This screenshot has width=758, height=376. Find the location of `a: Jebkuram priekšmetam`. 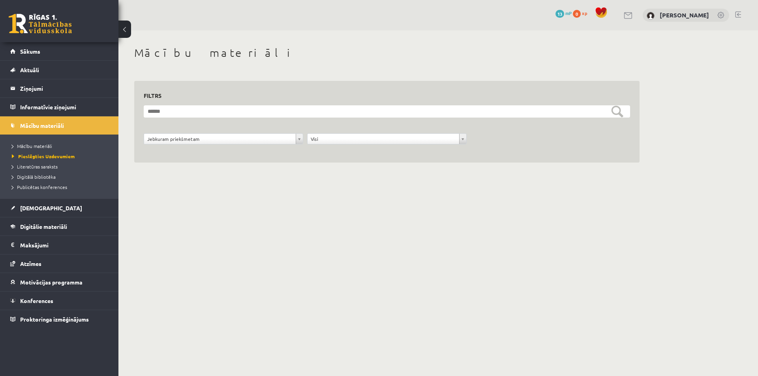

a: Jebkuram priekšmetam is located at coordinates (223, 139).